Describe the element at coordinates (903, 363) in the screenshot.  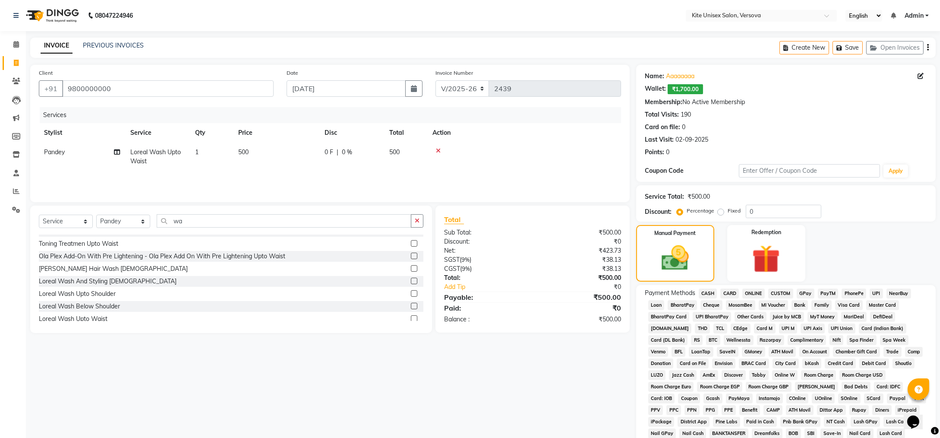
I see `span: Shoutlo` at that location.